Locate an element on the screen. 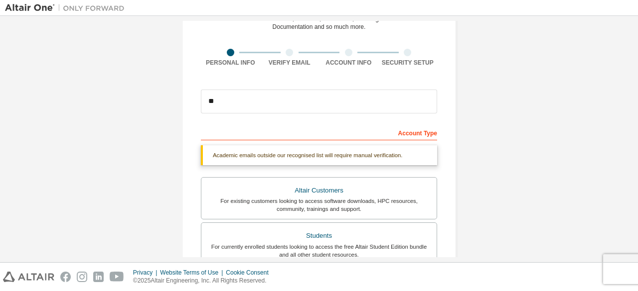  div: For existing customers looking to access software downloads, HPC resources, community, trainings ... is located at coordinates (319, 205).